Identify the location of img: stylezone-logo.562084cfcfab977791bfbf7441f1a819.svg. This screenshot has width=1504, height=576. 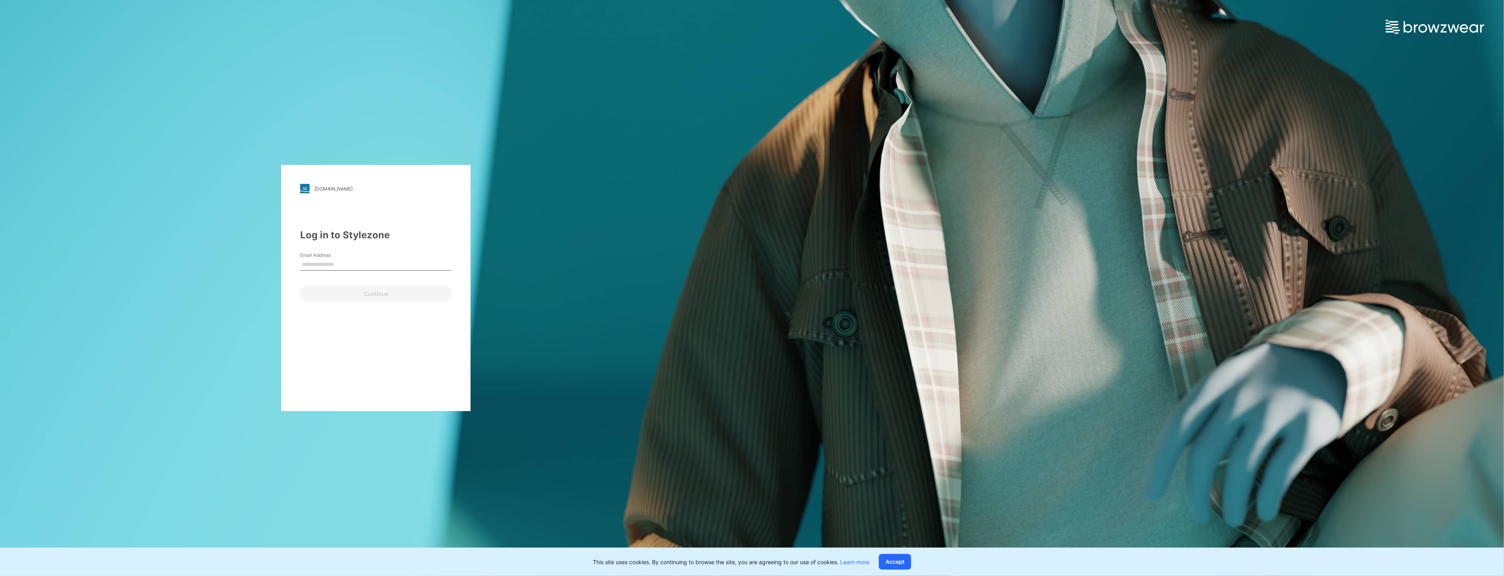
(305, 189).